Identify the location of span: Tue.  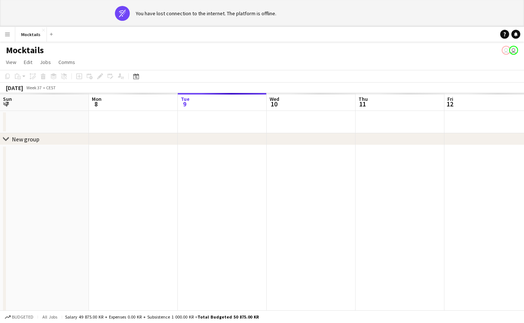
(185, 99).